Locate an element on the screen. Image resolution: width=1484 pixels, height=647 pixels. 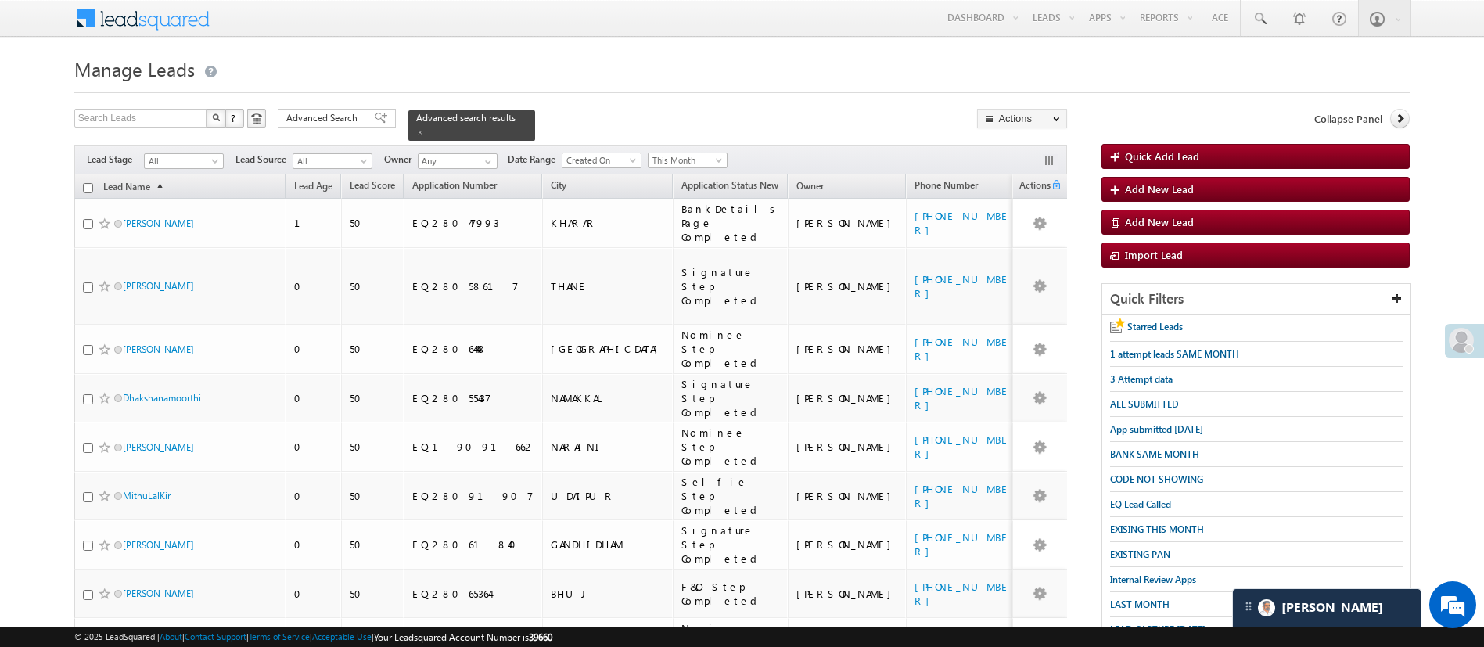
span: BANK SAME MONTH is located at coordinates (1155, 454).